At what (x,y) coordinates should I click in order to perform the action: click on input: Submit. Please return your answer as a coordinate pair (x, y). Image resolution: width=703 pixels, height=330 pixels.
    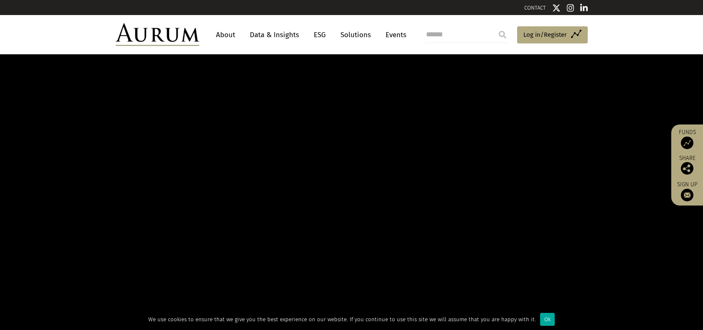
    Looking at the image, I should click on (502, 35).